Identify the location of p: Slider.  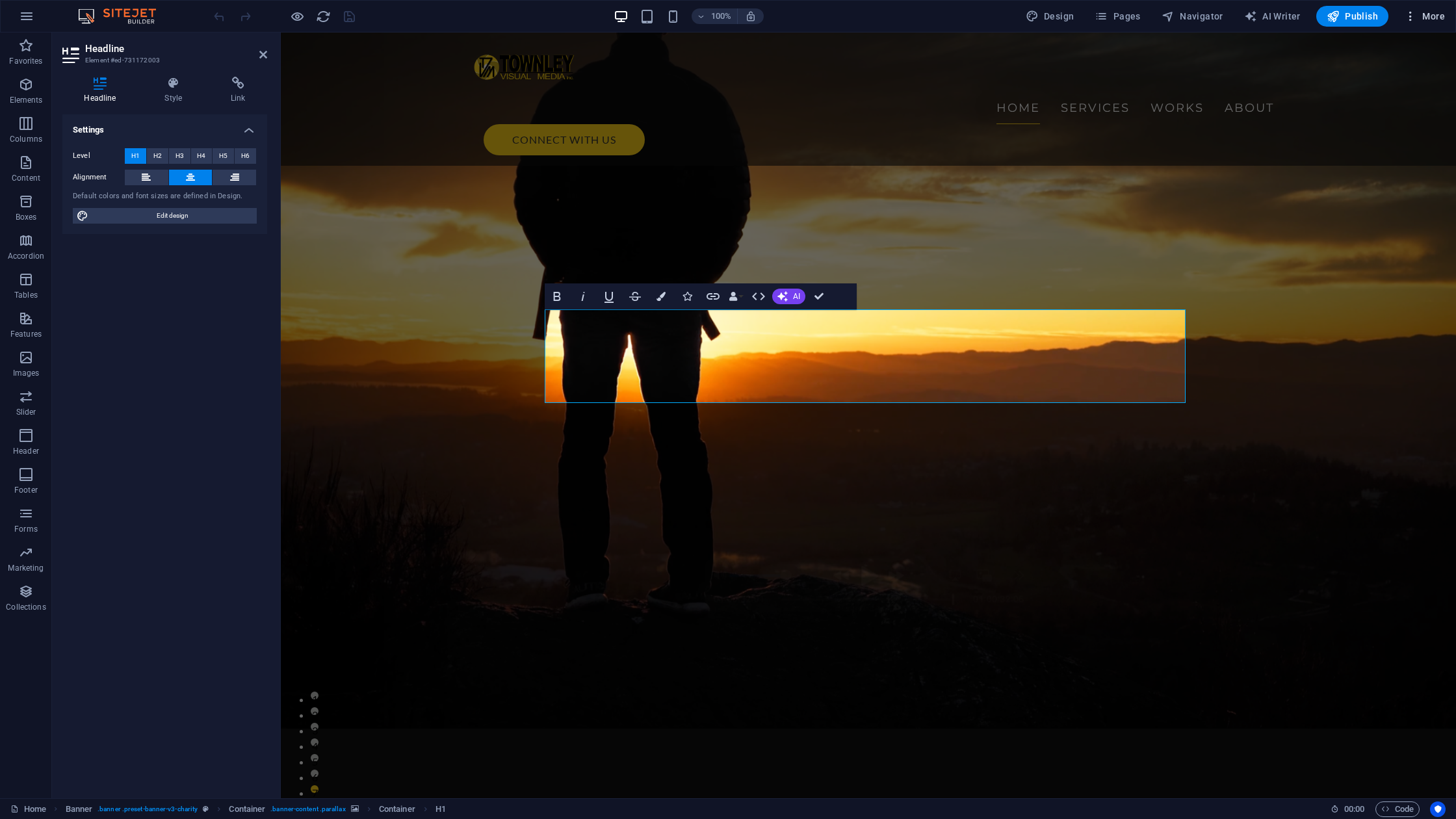
(26, 412).